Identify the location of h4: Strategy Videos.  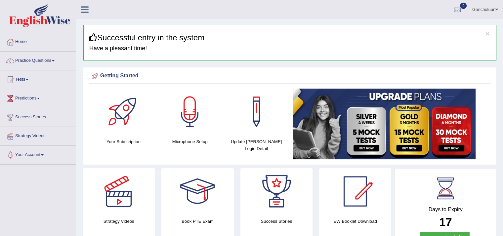
(119, 221).